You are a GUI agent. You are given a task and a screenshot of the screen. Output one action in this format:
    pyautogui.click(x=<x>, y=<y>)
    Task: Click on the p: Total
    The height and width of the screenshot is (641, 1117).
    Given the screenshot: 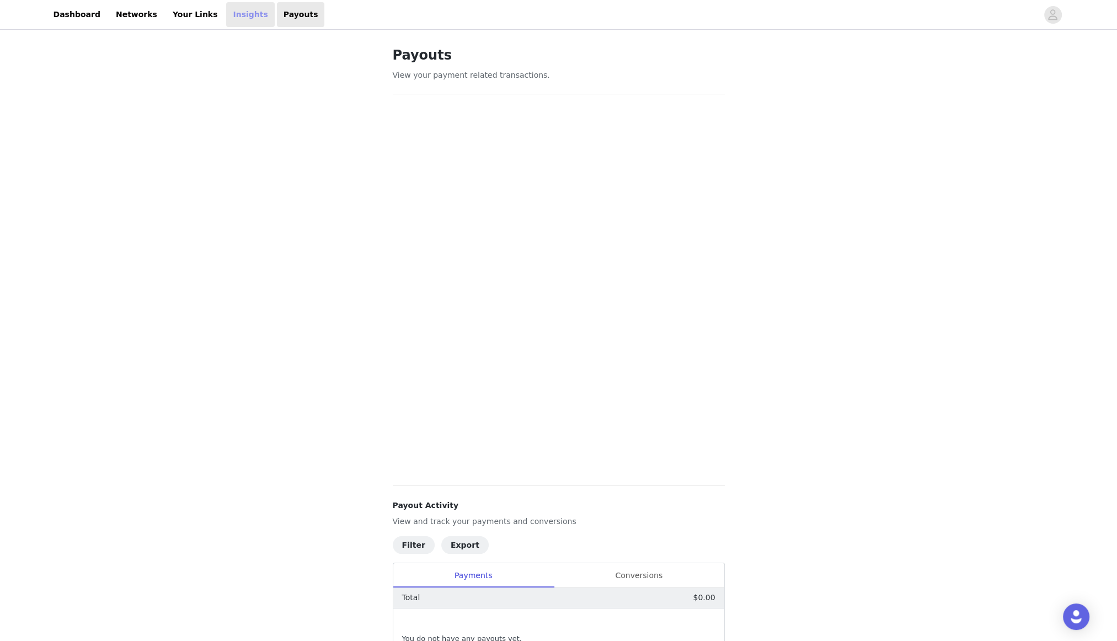 What is the action you would take?
    pyautogui.click(x=411, y=598)
    